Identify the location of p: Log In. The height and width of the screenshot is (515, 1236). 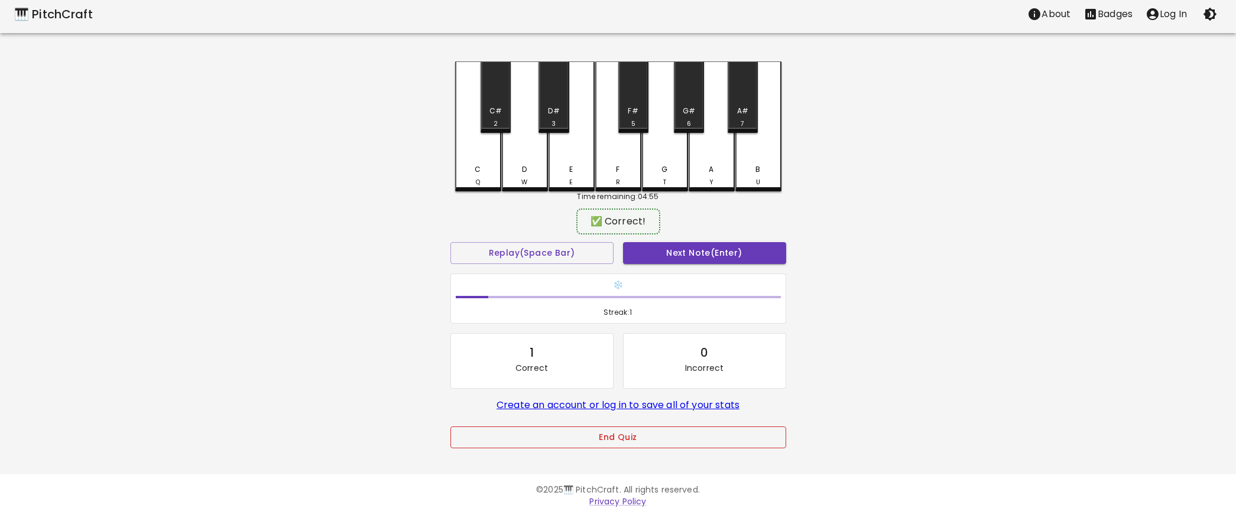
(1173, 14).